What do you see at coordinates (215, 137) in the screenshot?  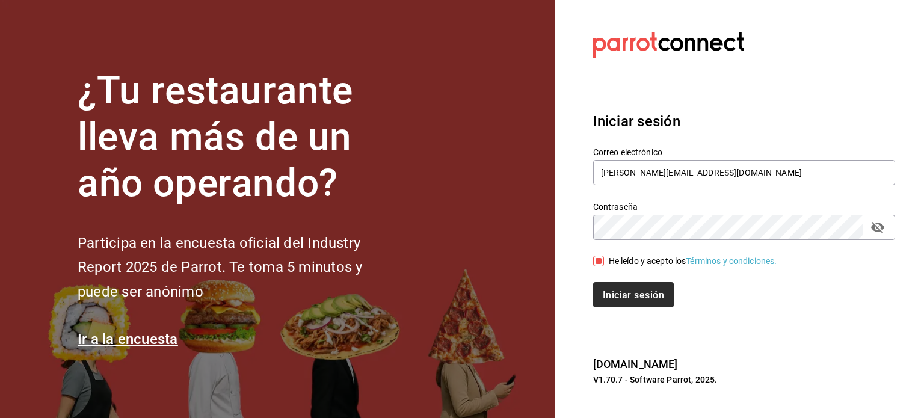 I see `font: ¿Tu restaurante lleva más de un año operando?` at bounding box center [215, 137].